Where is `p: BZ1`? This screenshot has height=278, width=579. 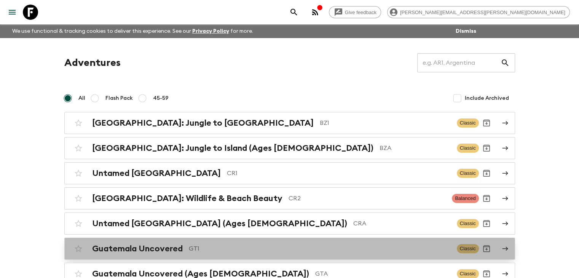 p: BZ1 is located at coordinates (385, 123).